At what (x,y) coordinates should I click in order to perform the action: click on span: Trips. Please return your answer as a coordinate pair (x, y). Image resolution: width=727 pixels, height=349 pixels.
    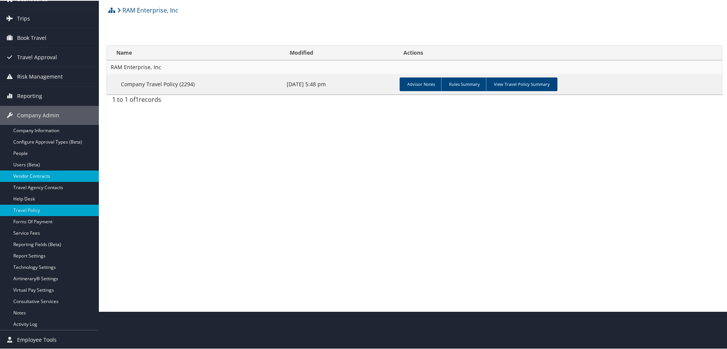
    Looking at the image, I should click on (24, 18).